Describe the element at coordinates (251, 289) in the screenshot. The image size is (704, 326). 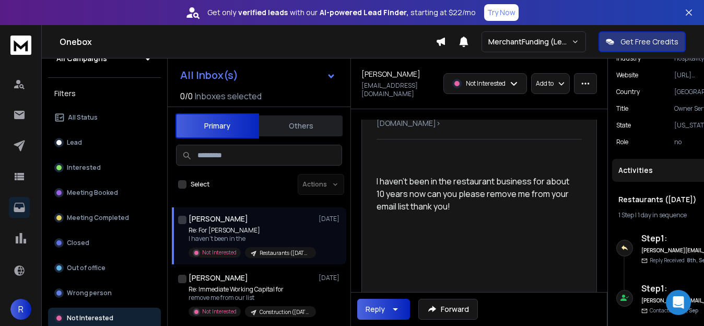
I see `p: Re: Immediate Working Capital for` at that location.